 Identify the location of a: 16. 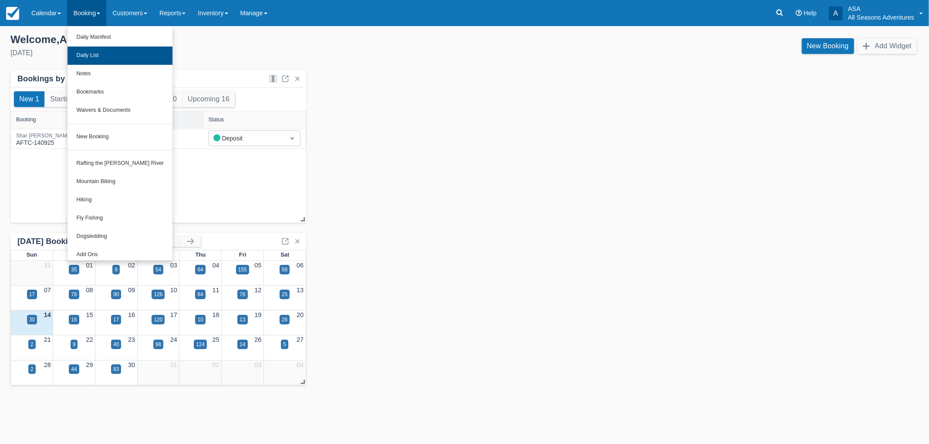
(131, 315).